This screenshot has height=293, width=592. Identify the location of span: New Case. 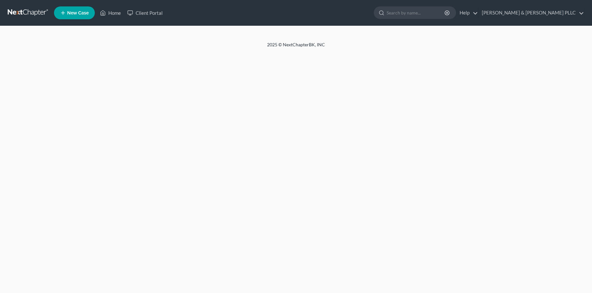
(78, 13).